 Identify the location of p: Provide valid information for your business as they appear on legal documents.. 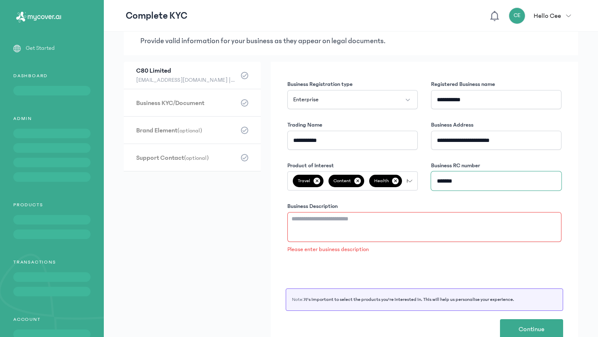
(351, 41).